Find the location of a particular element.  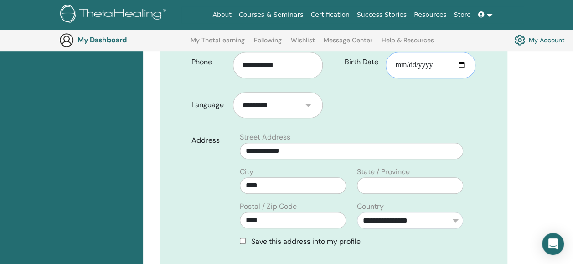

label: State / Province is located at coordinates (383, 172).